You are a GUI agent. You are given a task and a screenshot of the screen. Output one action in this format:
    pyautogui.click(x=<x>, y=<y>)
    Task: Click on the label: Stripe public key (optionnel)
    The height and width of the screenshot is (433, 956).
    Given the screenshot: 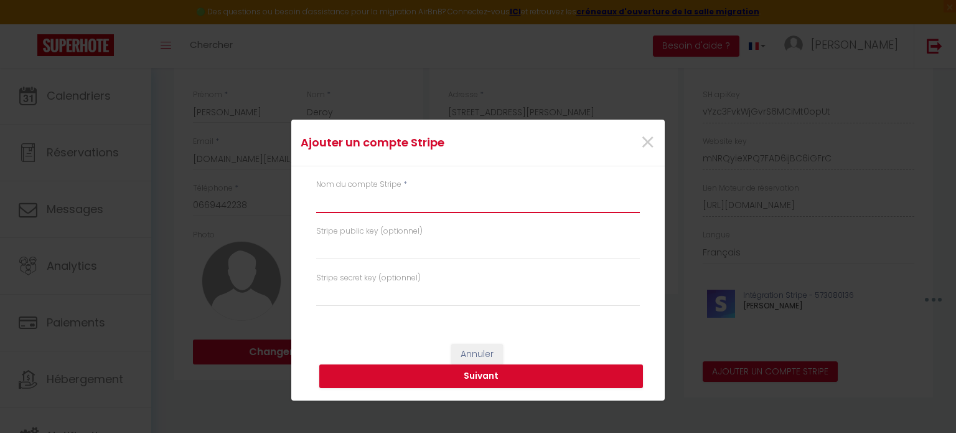 What is the action you would take?
    pyautogui.click(x=369, y=231)
    